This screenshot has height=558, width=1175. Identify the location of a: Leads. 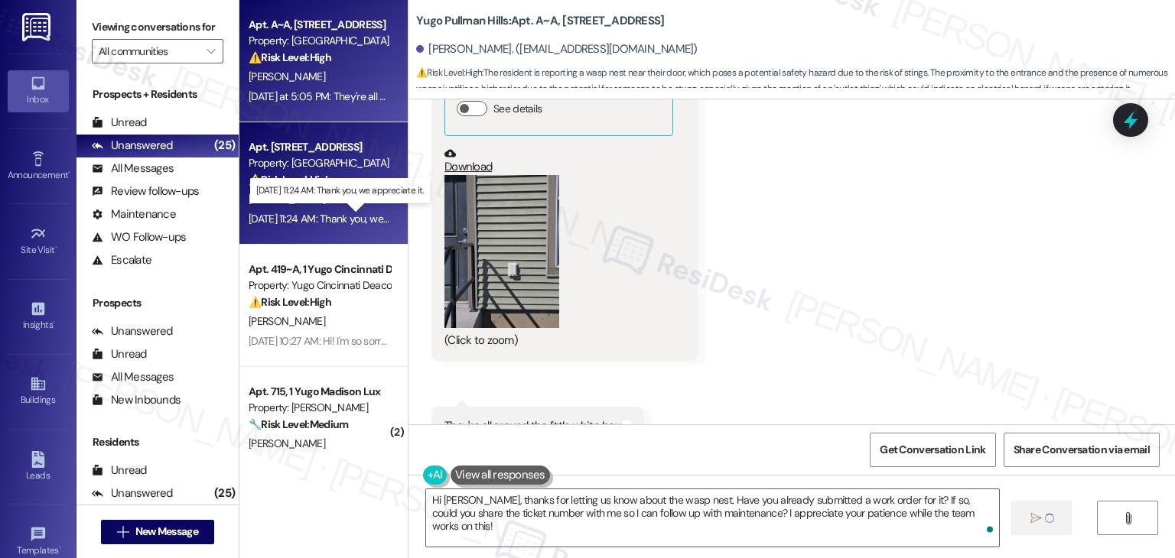
(38, 467).